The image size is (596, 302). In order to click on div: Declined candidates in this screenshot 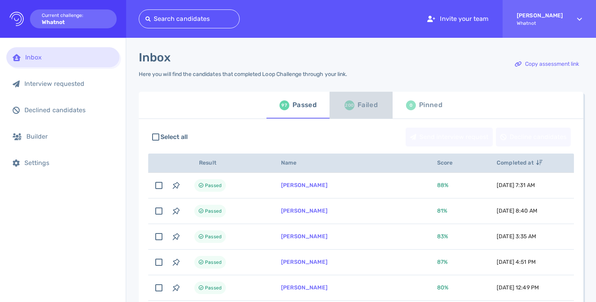, I will do `click(69, 110)`.